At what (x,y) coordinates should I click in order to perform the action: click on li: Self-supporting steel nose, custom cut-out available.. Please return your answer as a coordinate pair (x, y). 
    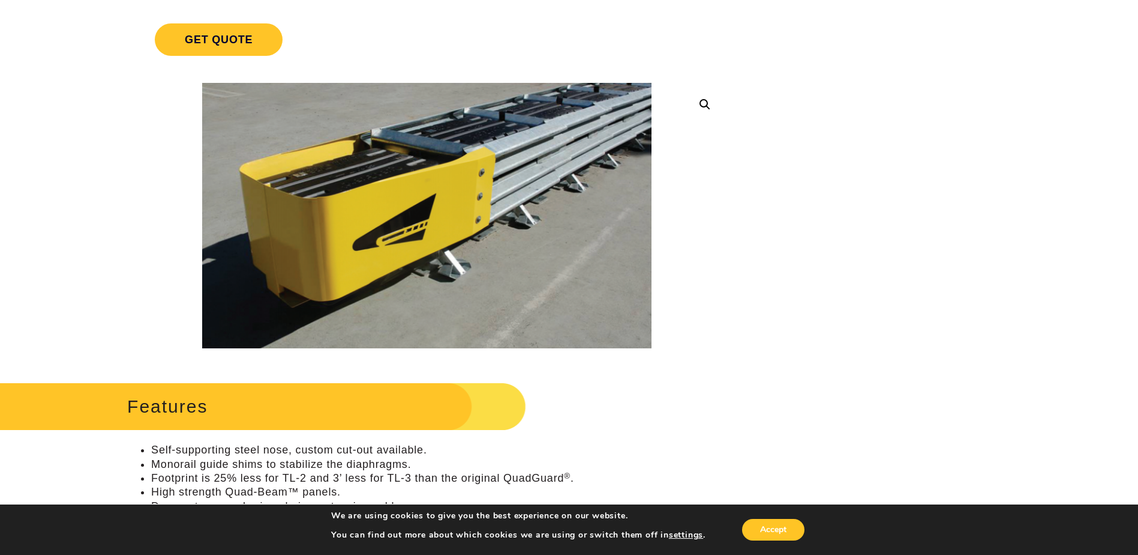
    Looking at the image, I should click on (439, 449).